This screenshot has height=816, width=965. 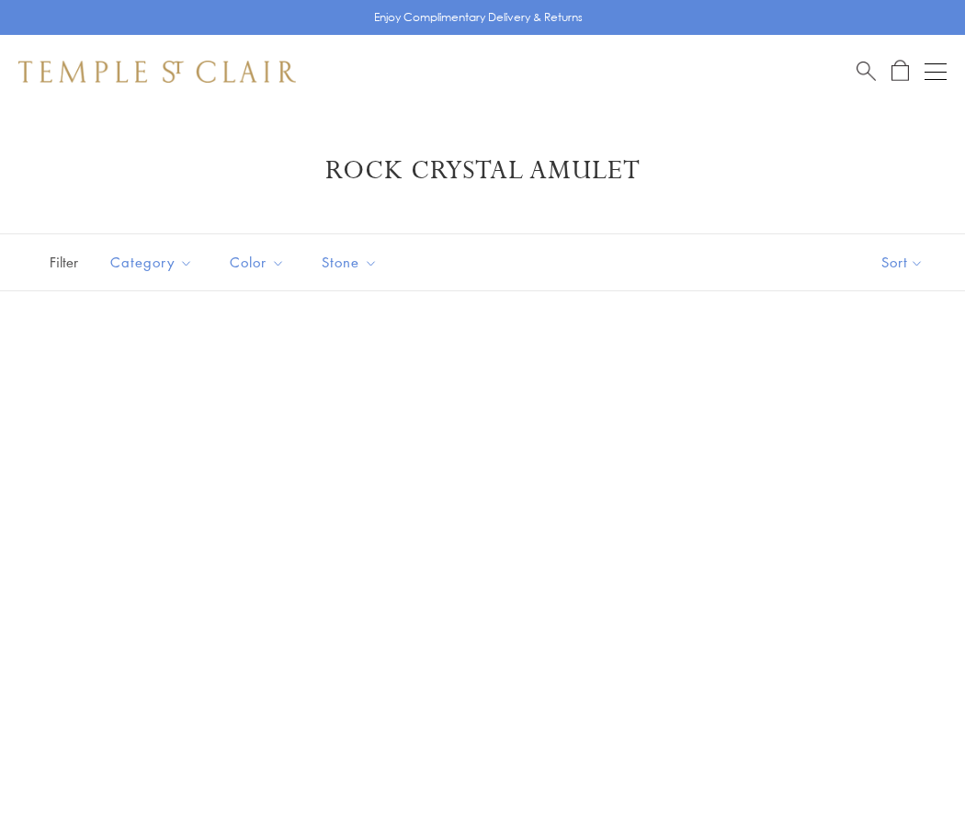 What do you see at coordinates (903, 262) in the screenshot?
I see `button: Show sort by` at bounding box center [903, 262].